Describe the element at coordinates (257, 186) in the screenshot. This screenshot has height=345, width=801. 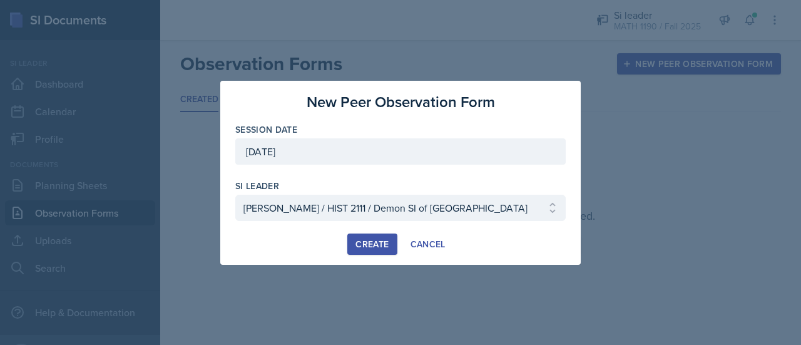
I see `label: si leader` at that location.